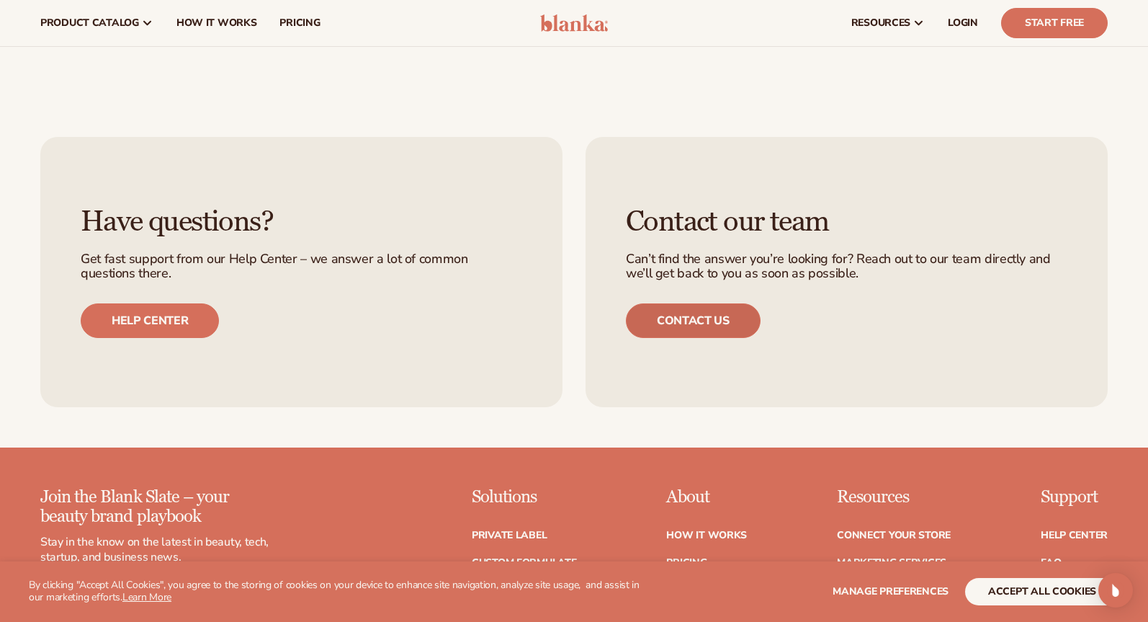 This screenshot has height=622, width=1148. I want to click on a: Learn More, so click(147, 597).